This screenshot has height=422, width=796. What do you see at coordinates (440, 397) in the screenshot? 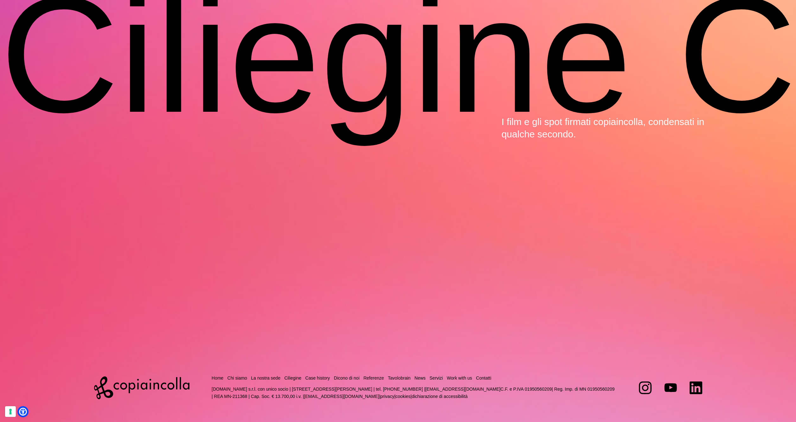
I see `a: dichiarazione di accessibilità` at bounding box center [440, 397].